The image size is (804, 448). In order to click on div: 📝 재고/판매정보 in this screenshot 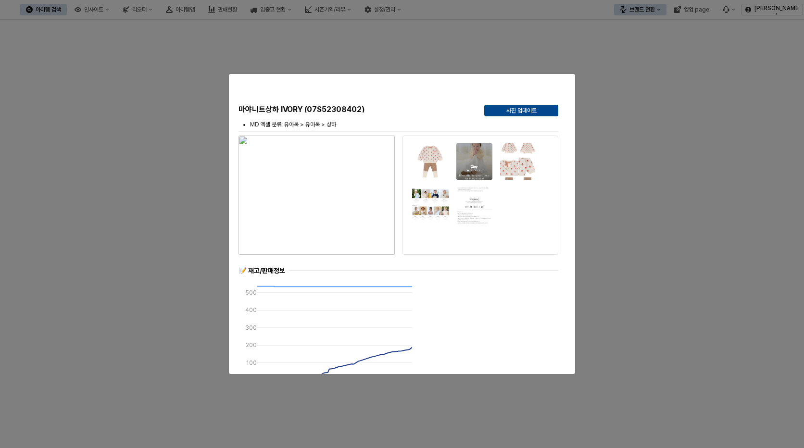, I will do `click(262, 271)`.